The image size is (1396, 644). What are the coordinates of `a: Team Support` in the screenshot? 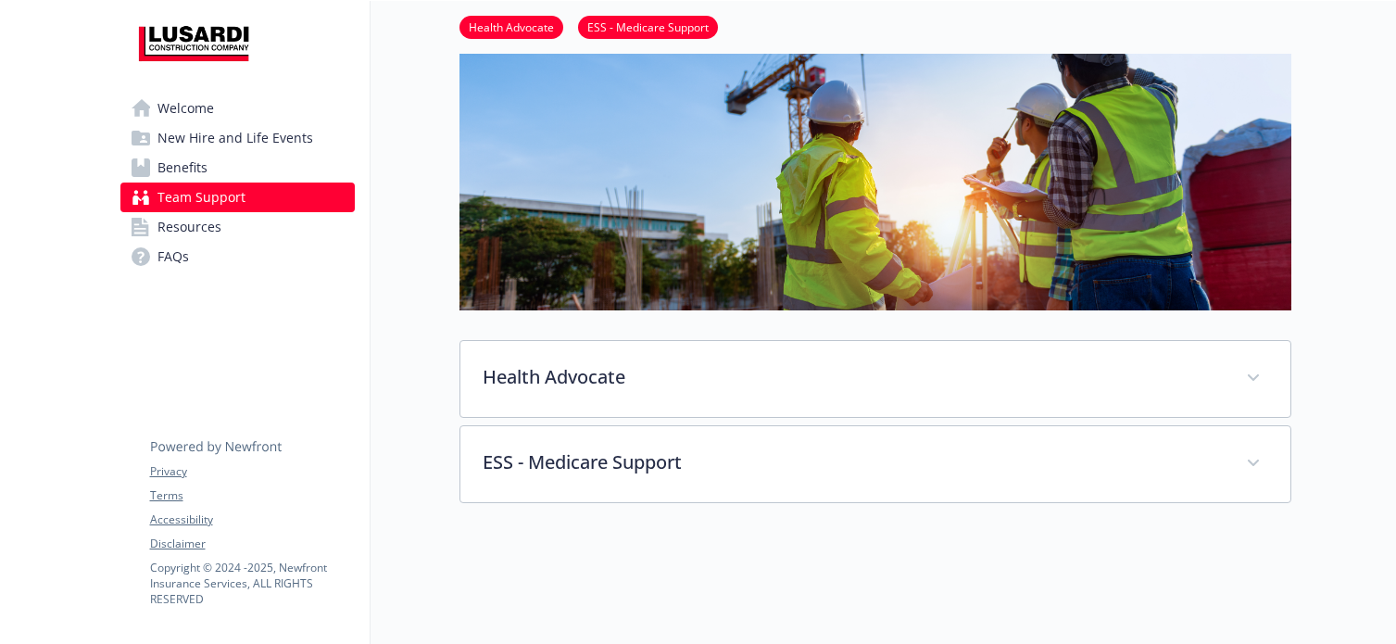 It's located at (237, 197).